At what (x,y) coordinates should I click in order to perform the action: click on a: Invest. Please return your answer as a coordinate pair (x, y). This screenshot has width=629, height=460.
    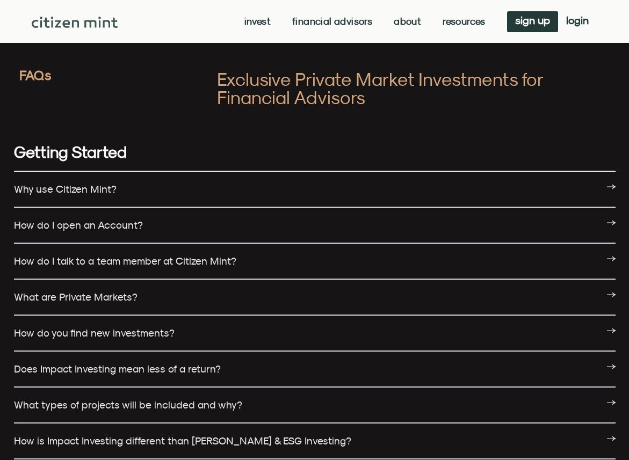
    Looking at the image, I should click on (257, 21).